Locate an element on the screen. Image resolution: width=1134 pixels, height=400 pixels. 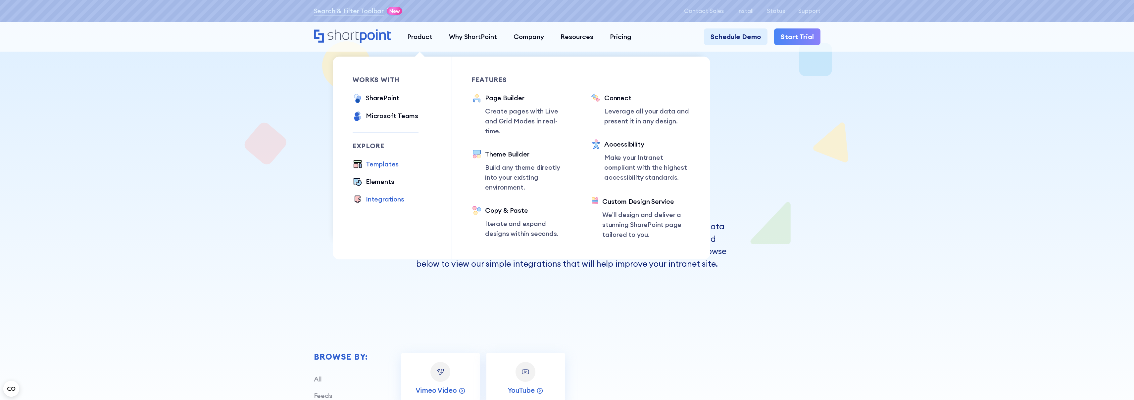
p: Create pages with Live and Grid Modes in real-time. is located at coordinates (528, 121).